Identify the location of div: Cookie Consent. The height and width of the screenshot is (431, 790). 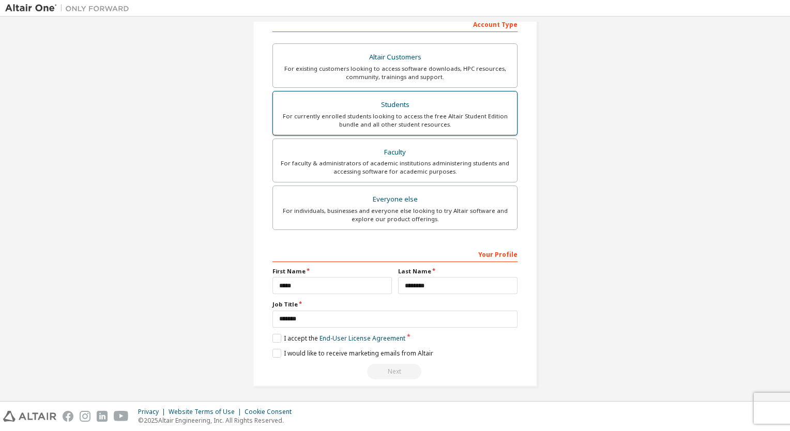
(271, 412).